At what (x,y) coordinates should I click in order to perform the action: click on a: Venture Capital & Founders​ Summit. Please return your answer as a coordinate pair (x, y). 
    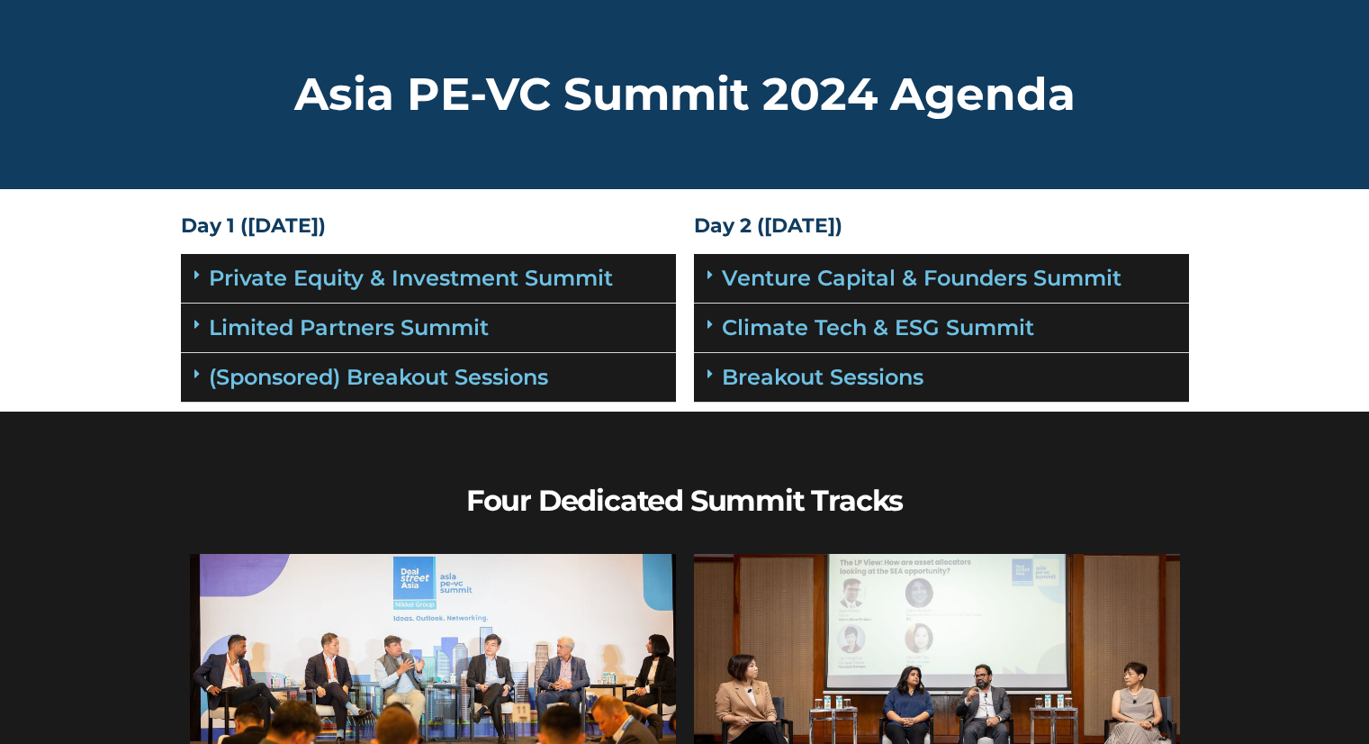
    Looking at the image, I should click on (922, 277).